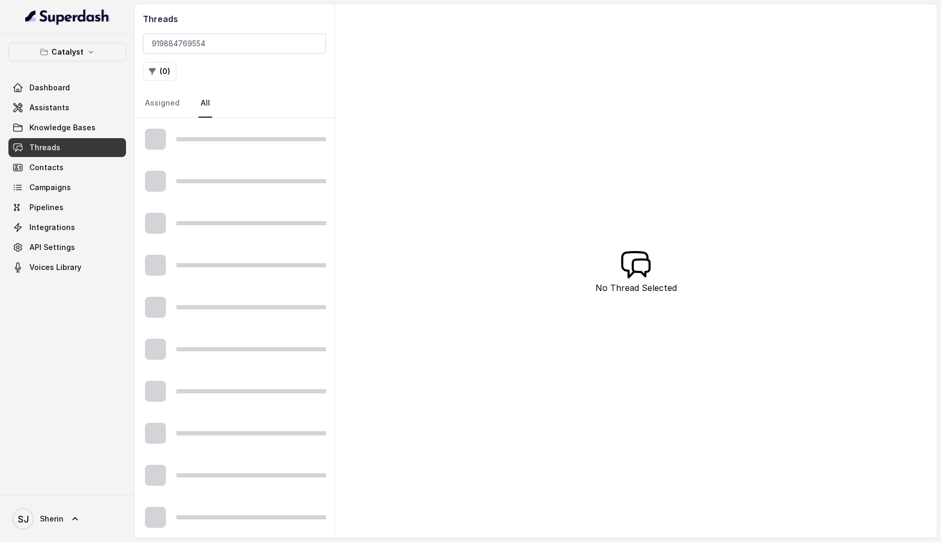  I want to click on span: Threads, so click(45, 148).